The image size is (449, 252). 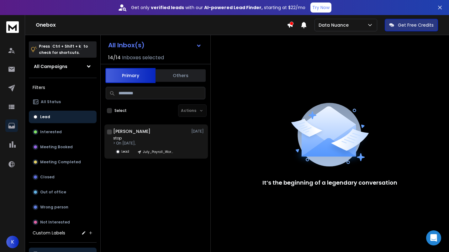 I want to click on button: All Campaigns, so click(x=63, y=66).